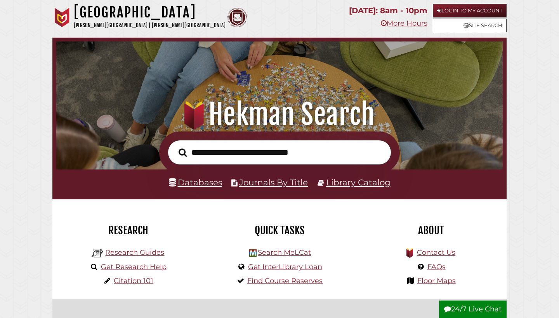  I want to click on button: Search, so click(182, 152).